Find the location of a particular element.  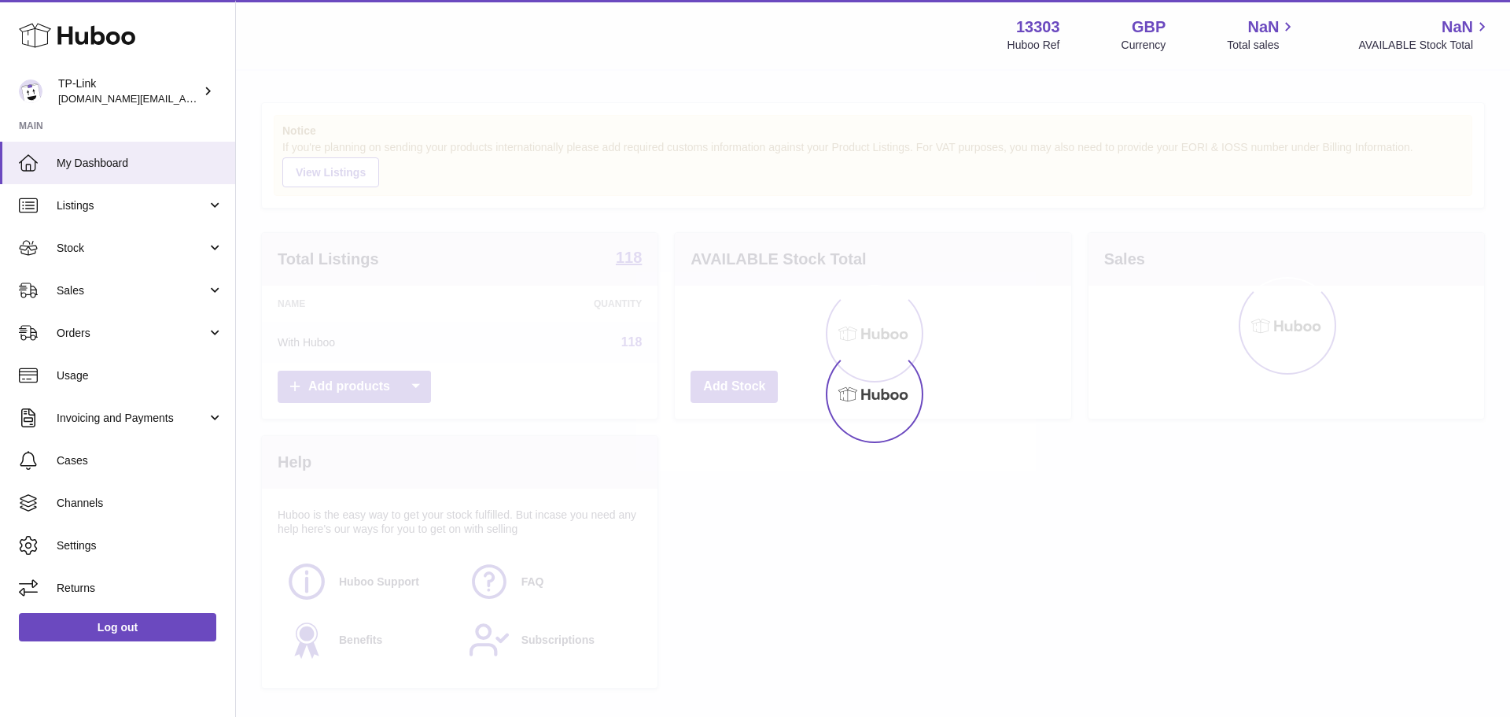

div: Currency is located at coordinates (1144, 45).